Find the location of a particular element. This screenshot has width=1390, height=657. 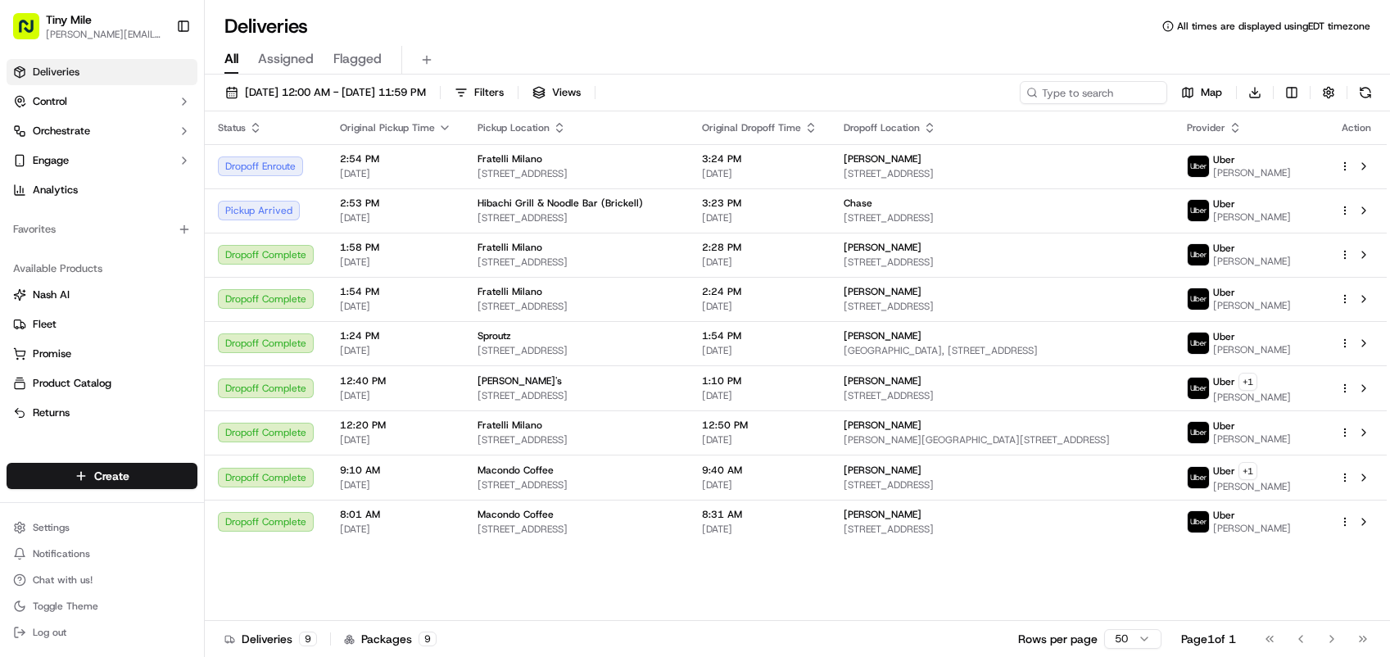

div: 9 is located at coordinates (308, 639).